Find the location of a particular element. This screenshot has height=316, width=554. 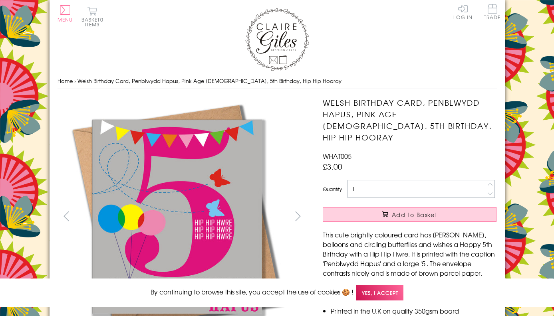

nav: breadcrumbs is located at coordinates (277, 81).